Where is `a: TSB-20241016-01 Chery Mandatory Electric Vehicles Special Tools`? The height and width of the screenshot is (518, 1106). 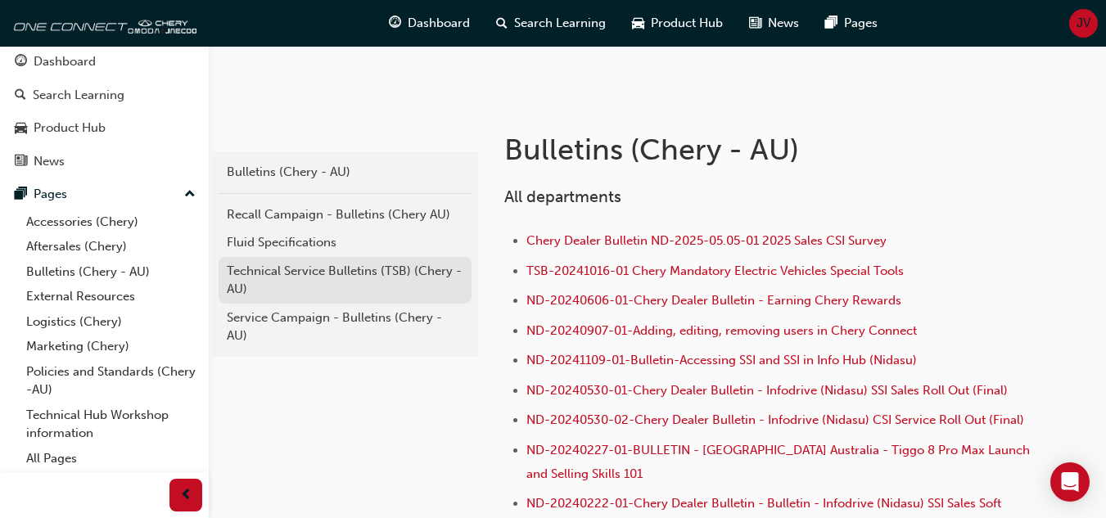
a: TSB-20241016-01 Chery Mandatory Electric Vehicles Special Tools is located at coordinates (715, 271).